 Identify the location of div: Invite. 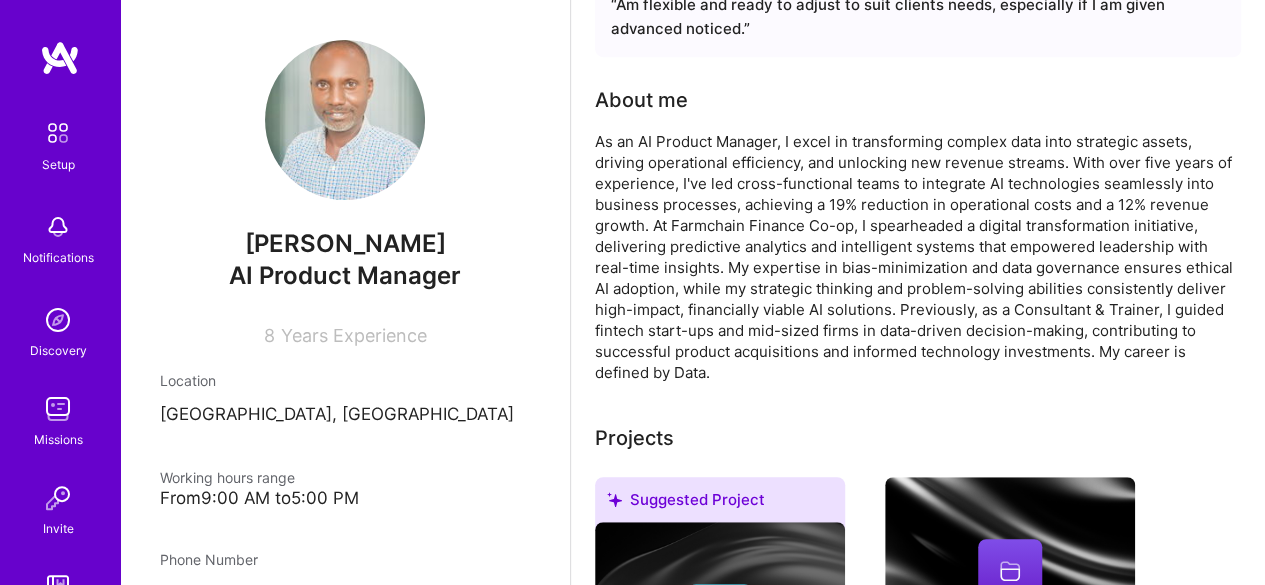
(58, 528).